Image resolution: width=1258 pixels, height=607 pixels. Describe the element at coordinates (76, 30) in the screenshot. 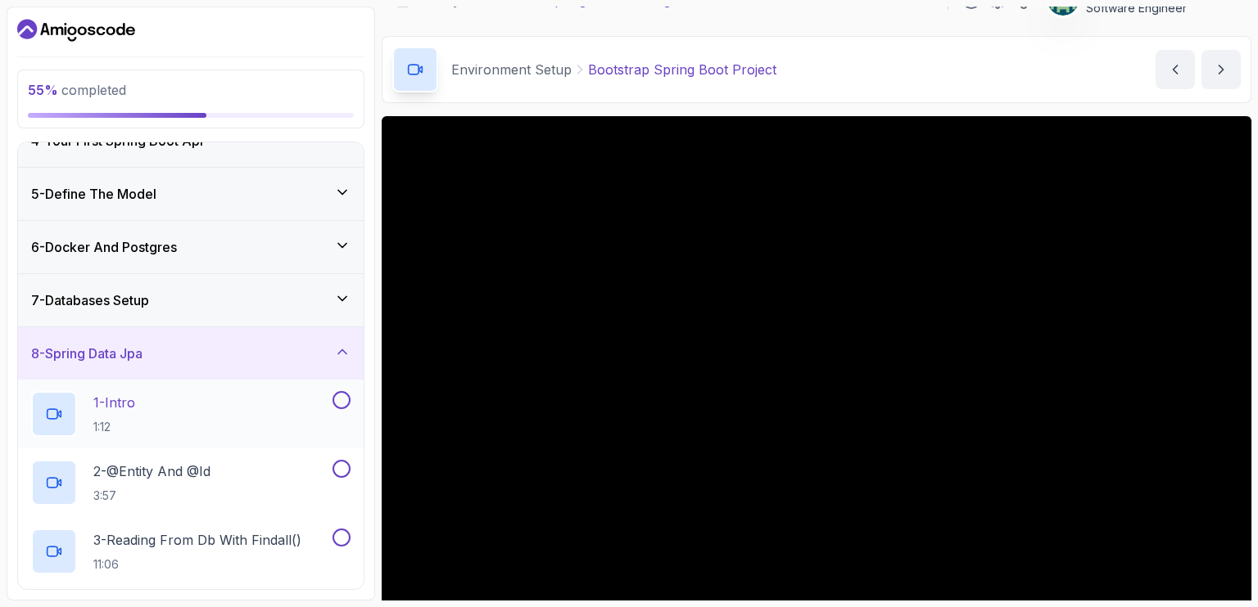

I see `a: Dashboard` at that location.